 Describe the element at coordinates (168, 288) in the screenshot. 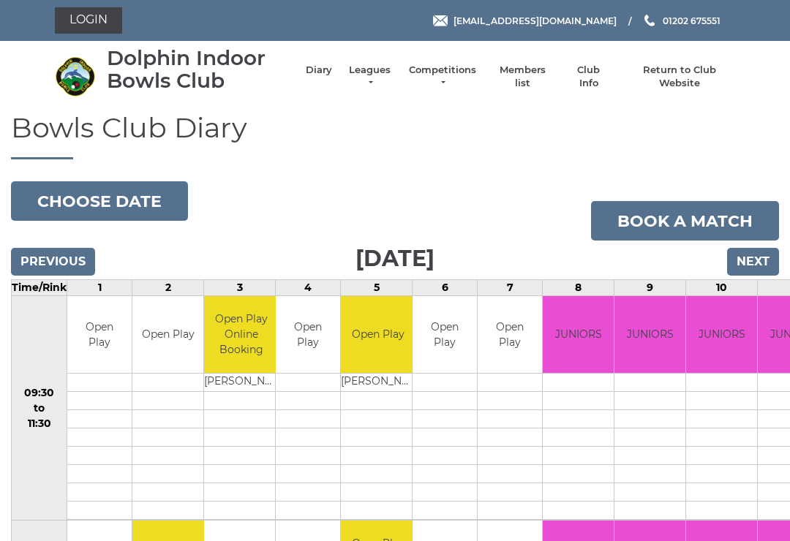

I see `td: 2` at that location.